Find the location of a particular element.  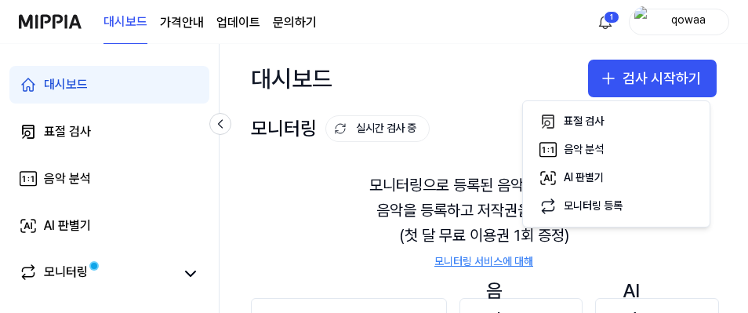

img: profile is located at coordinates (644, 22).